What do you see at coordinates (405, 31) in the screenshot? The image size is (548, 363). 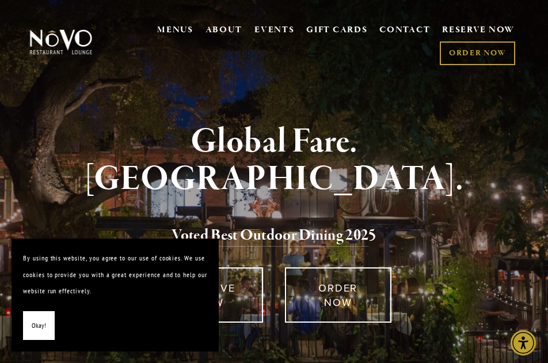 I see `a: CONTACT` at bounding box center [405, 31].